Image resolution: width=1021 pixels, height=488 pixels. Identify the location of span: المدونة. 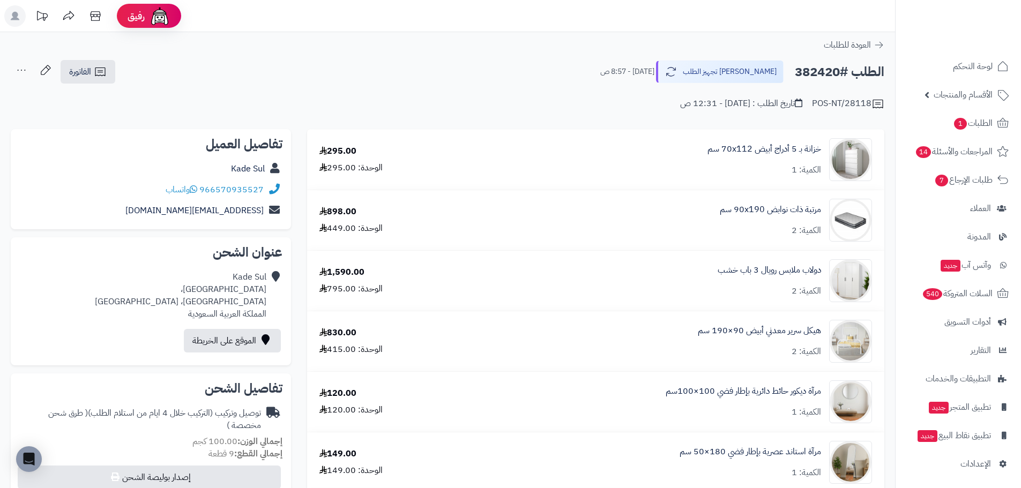
(979, 237).